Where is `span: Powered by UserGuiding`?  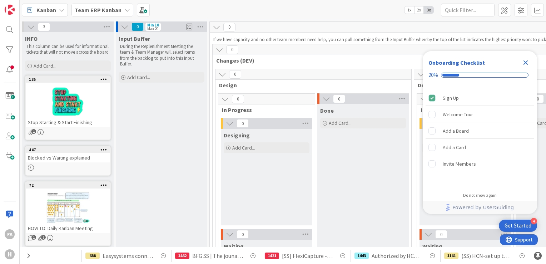 span: Powered by UserGuiding is located at coordinates (483, 207).